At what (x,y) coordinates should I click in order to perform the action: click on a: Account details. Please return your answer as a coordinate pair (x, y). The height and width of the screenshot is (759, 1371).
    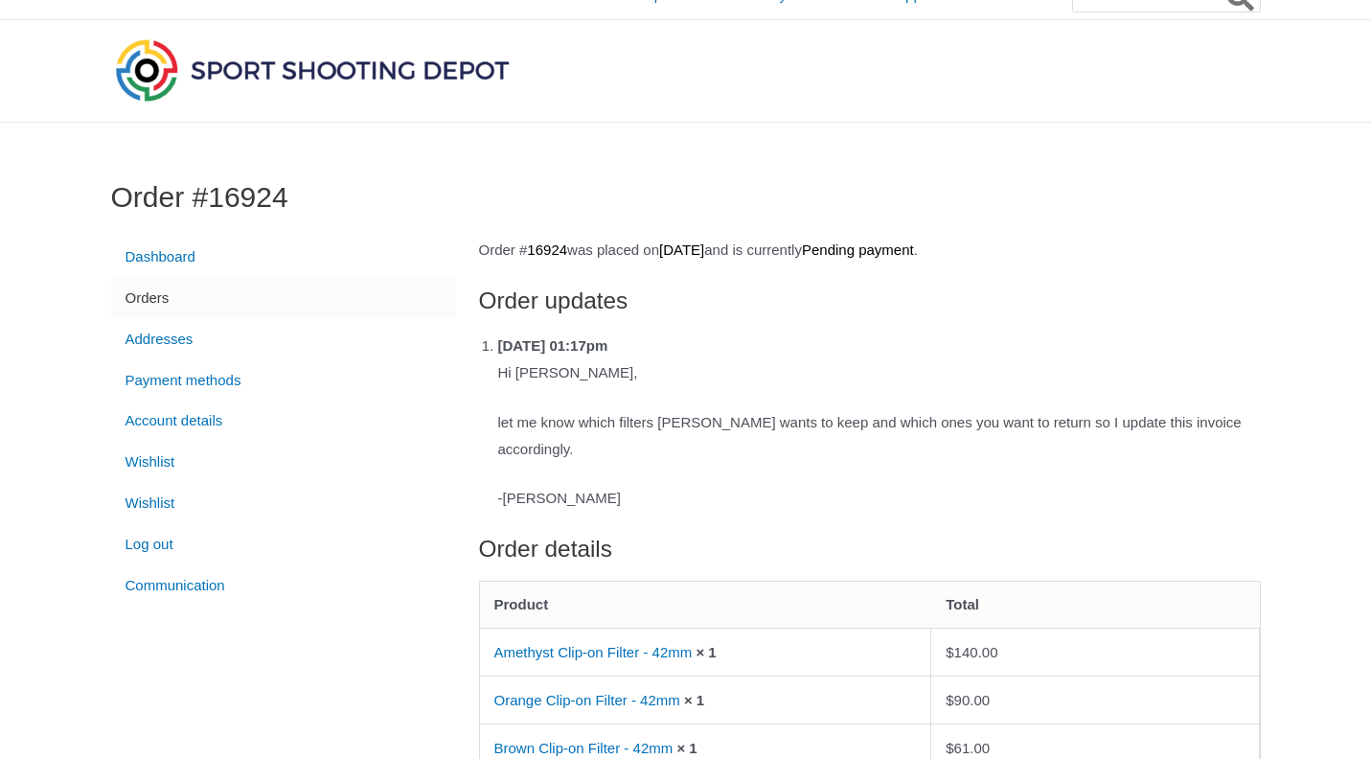
    Looking at the image, I should click on (284, 421).